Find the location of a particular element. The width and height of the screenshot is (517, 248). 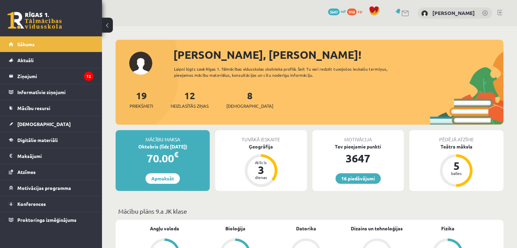

legend: Informatīvie ziņojumi is located at coordinates (55, 92).